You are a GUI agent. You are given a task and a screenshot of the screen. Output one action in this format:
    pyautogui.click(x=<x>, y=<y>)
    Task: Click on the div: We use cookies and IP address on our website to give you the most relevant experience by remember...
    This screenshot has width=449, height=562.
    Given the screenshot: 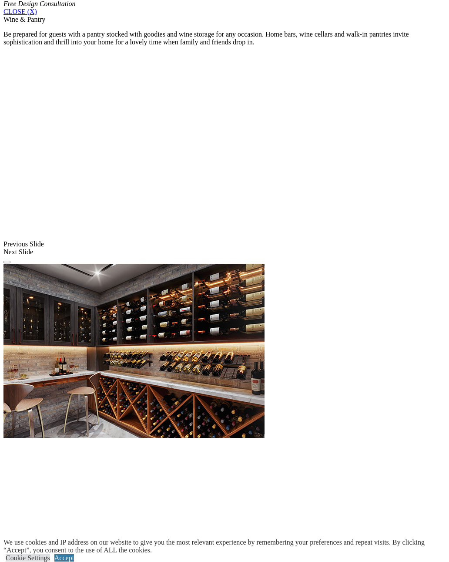 What is the action you would take?
    pyautogui.click(x=226, y=546)
    